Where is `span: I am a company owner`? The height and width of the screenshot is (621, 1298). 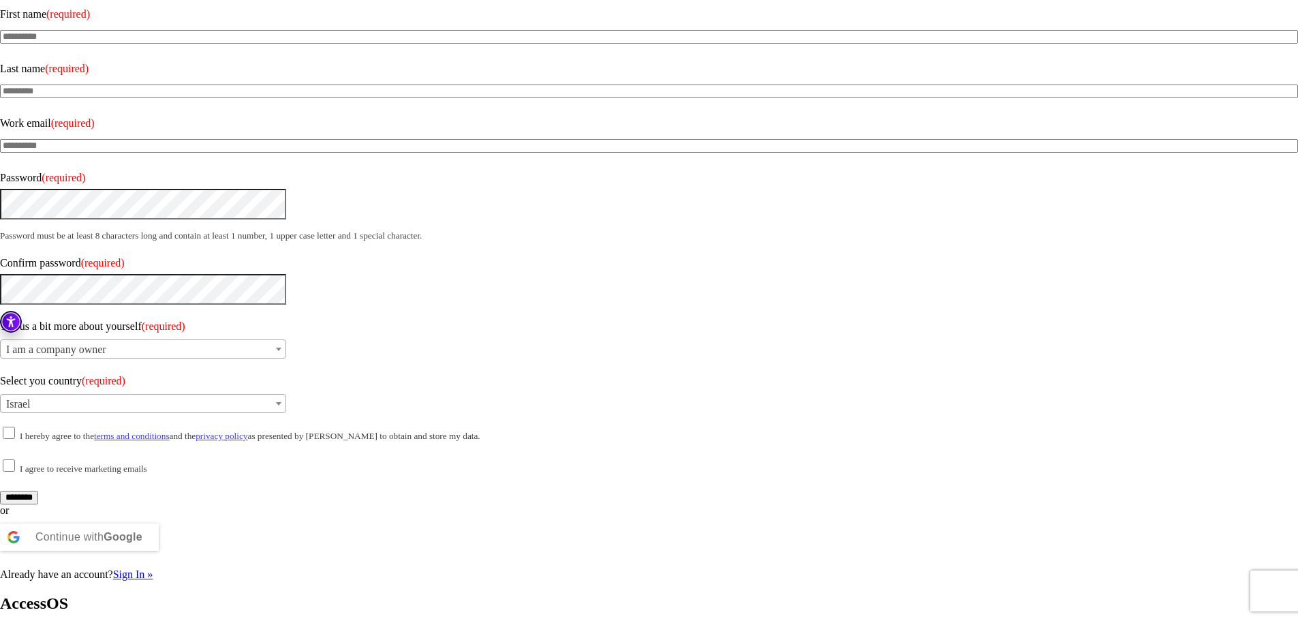
span: I am a company owner is located at coordinates (143, 350).